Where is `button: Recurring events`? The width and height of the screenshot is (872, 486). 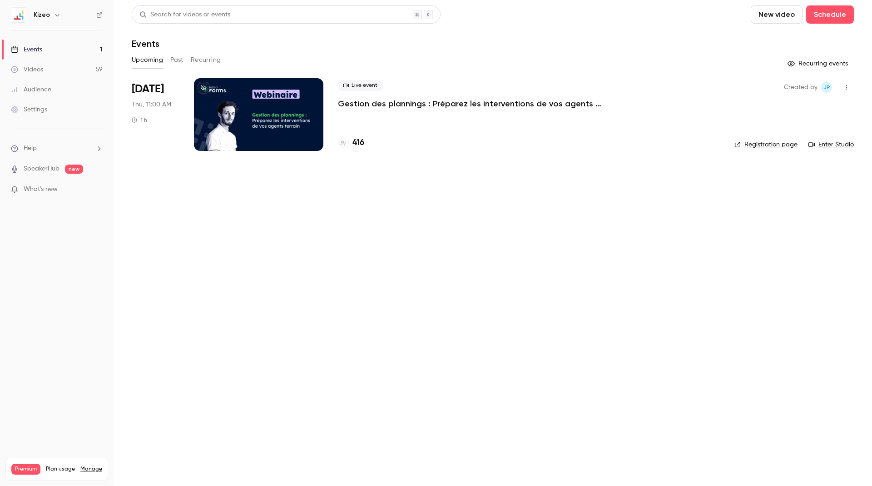
button: Recurring events is located at coordinates (819, 64).